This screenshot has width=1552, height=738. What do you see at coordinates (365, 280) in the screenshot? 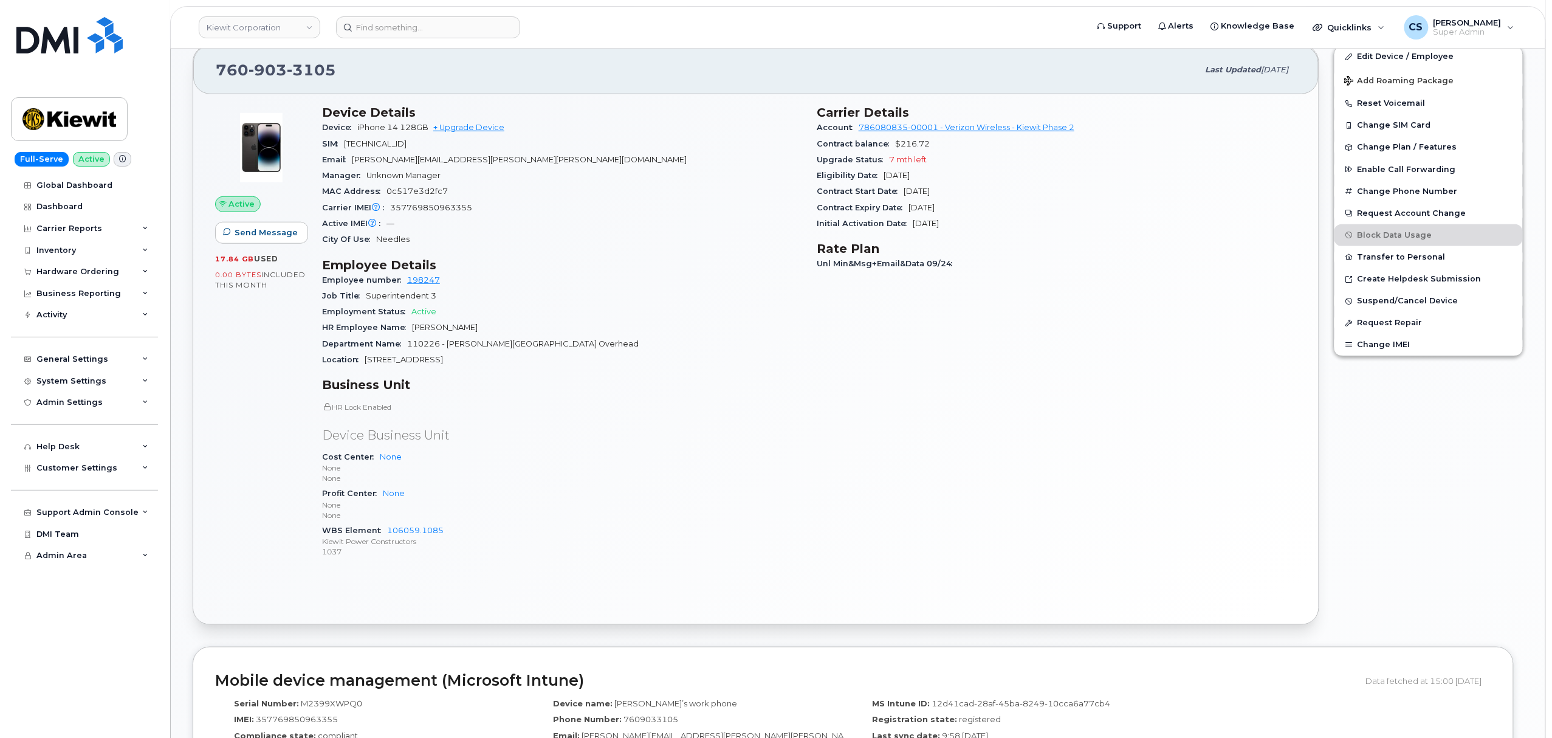
I see `span: Employee number` at bounding box center [365, 280].